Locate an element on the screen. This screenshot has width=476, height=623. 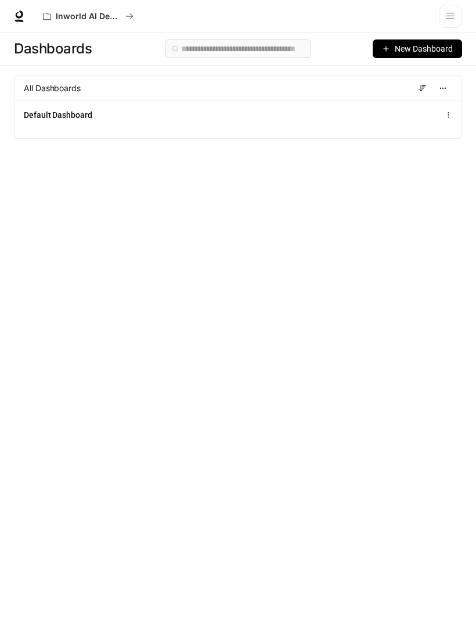
button: New Dashboard is located at coordinates (418, 49).